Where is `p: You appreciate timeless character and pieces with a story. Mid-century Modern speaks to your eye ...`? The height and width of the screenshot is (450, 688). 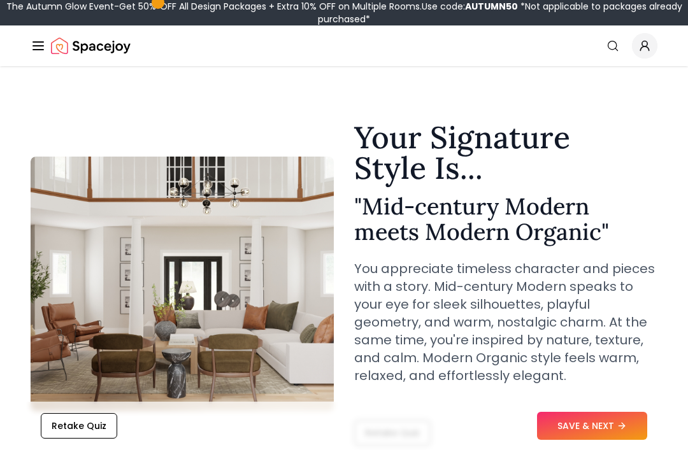 p: You appreciate timeless character and pieces with a story. Mid-century Modern speaks to your eye ... is located at coordinates (506, 322).